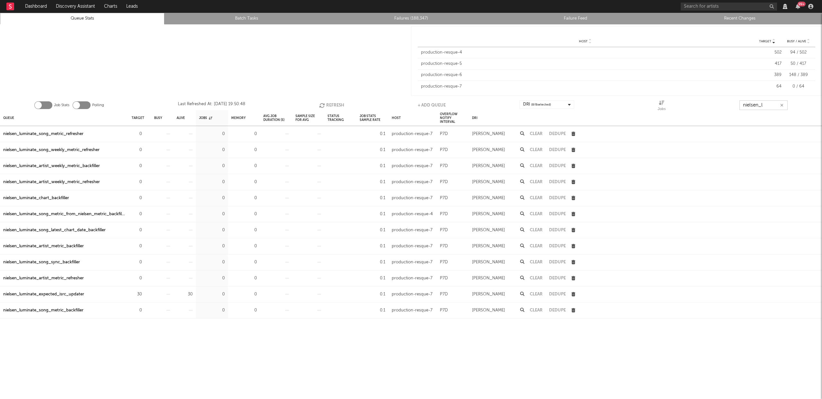  I want to click on div: Alive, so click(181, 118).